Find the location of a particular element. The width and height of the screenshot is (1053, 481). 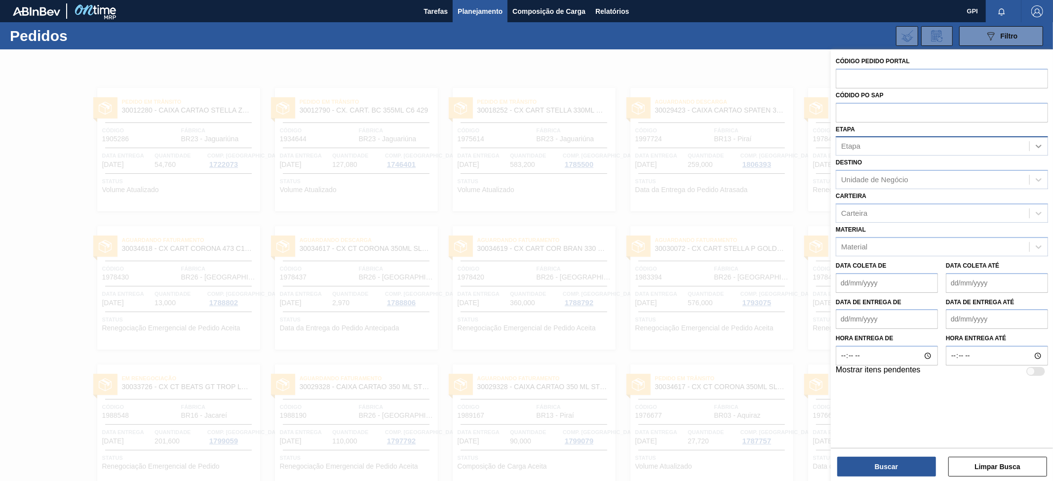

img: Logout is located at coordinates (1037, 11).